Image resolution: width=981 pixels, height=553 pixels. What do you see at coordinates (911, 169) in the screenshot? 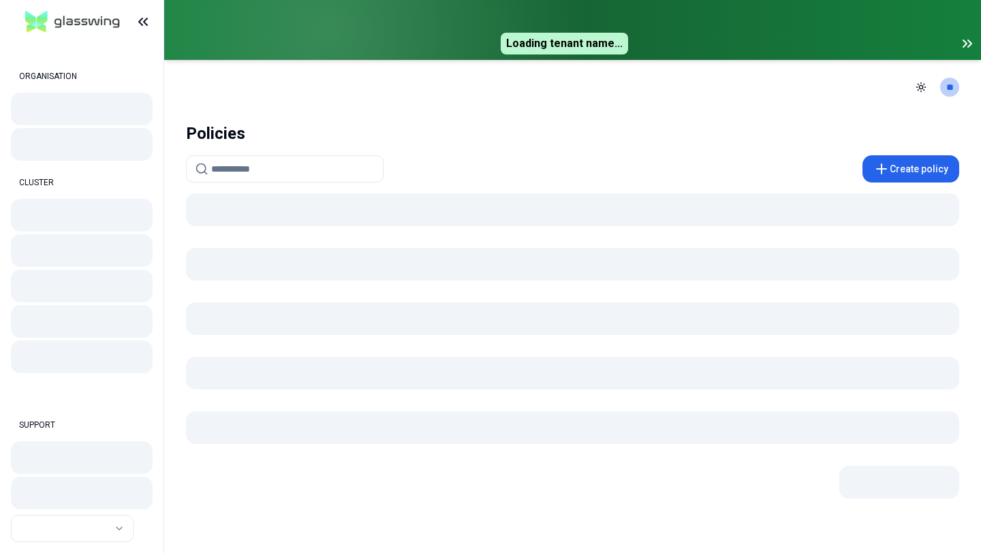
I see `button: Create policy` at bounding box center [911, 169].